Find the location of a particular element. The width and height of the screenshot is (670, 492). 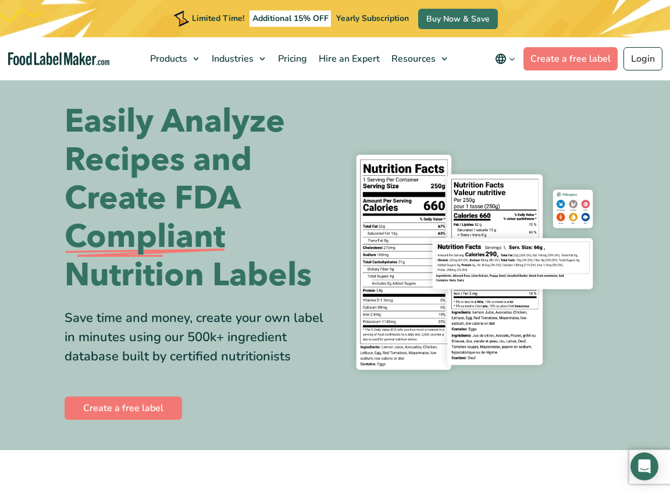

a: Buy Now & Save is located at coordinates (458, 19).